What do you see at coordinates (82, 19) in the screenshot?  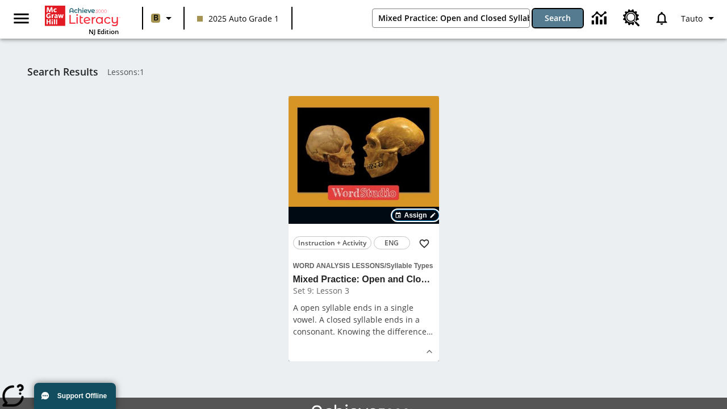 I see `div: Home` at bounding box center [82, 19].